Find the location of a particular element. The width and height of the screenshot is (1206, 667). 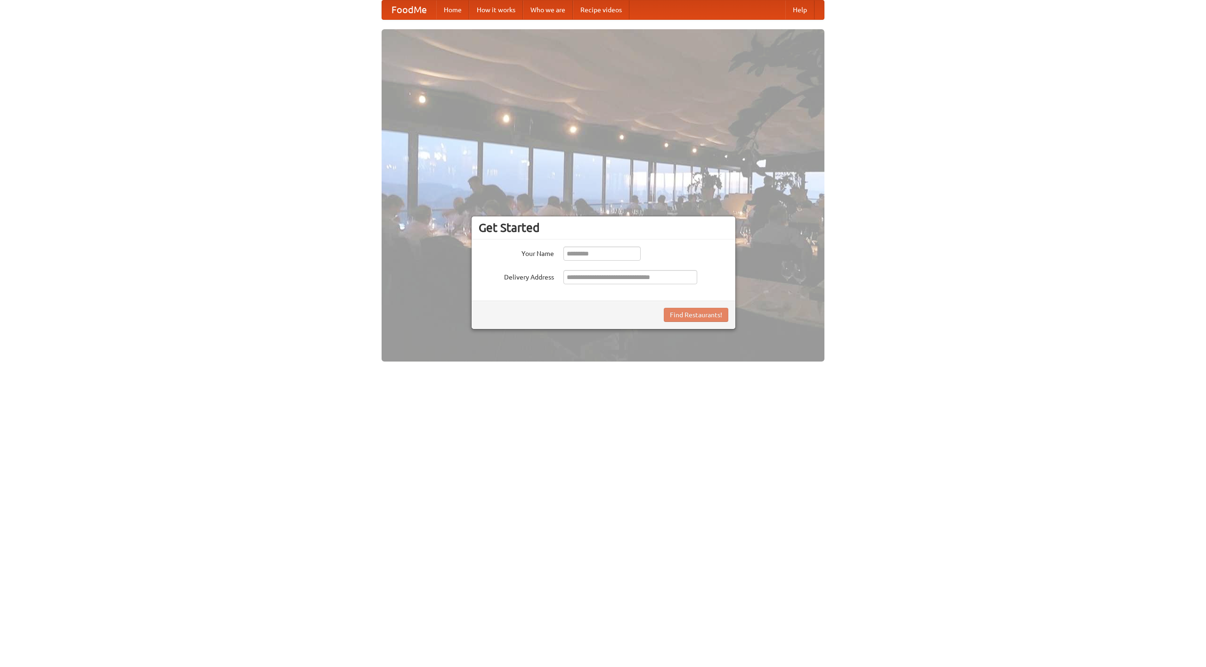

a: Home is located at coordinates (453, 10).